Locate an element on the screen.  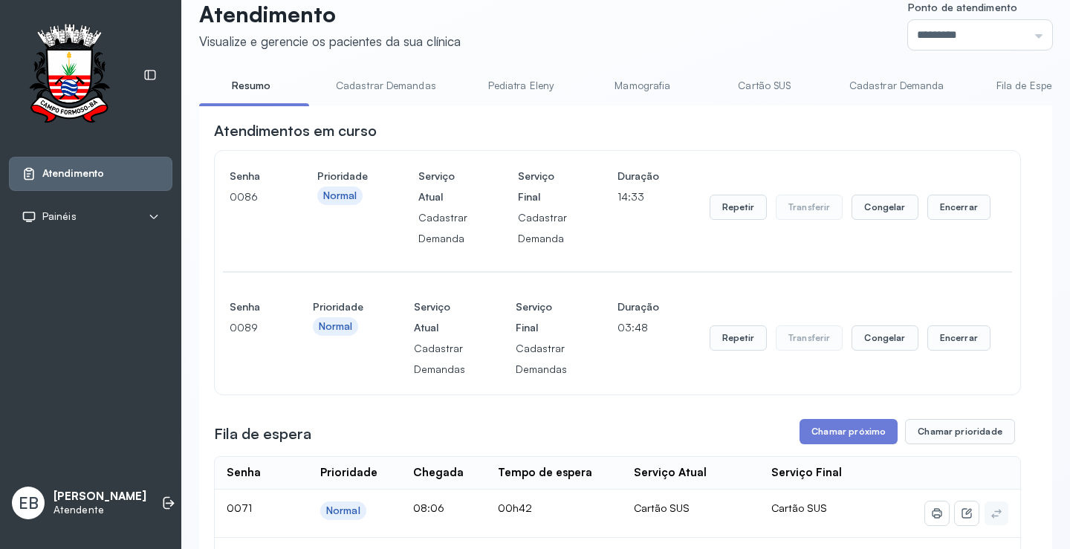
button: Chamar próximo is located at coordinates (848, 432).